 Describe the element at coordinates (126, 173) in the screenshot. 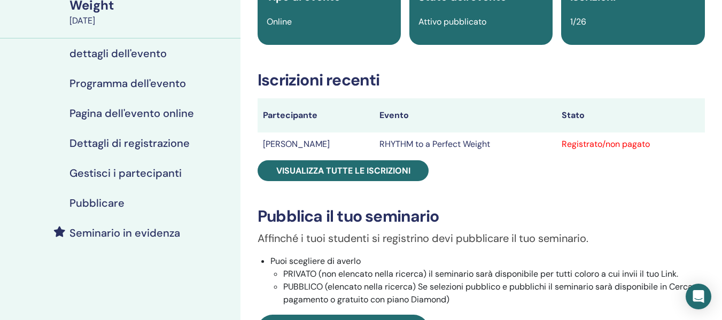

I see `h4: Gestisci i partecipanti` at that location.